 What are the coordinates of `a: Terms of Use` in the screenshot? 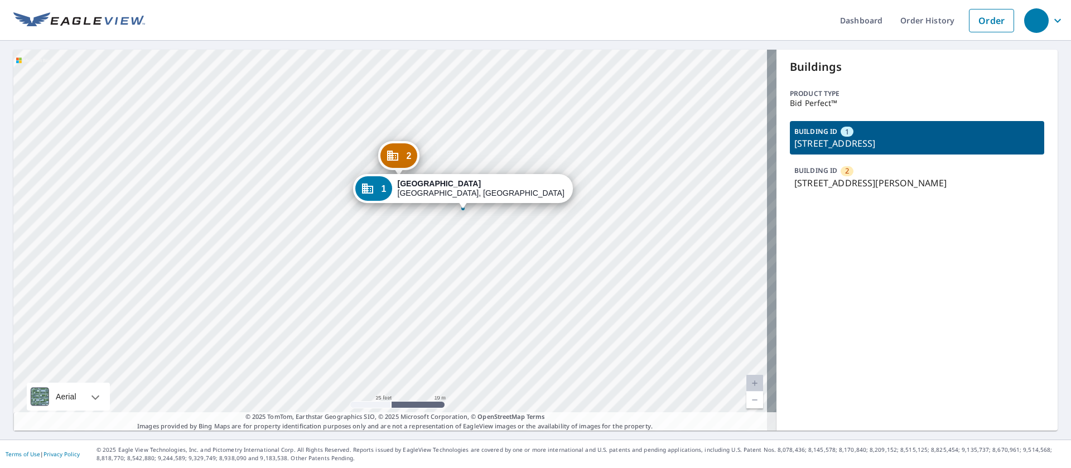 It's located at (23, 454).